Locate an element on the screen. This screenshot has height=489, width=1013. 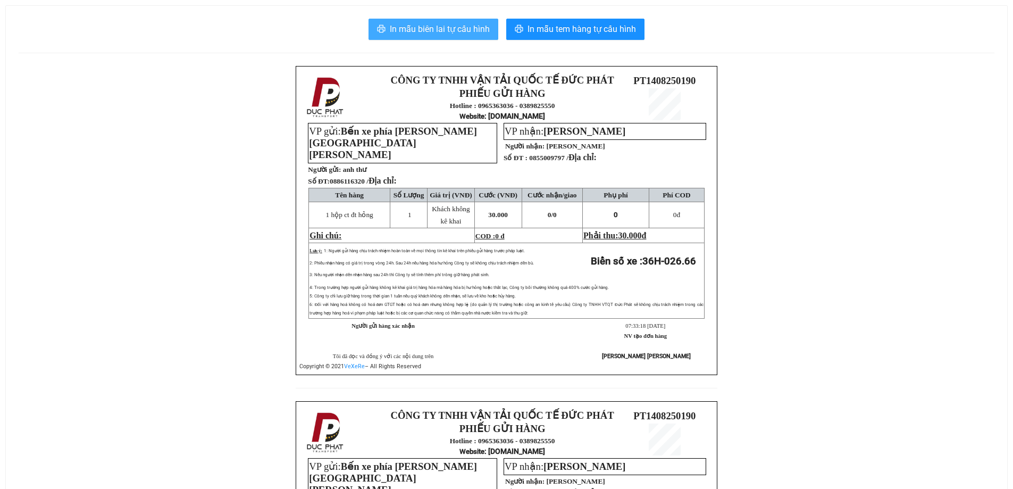
span: 1 is located at coordinates (409, 214).